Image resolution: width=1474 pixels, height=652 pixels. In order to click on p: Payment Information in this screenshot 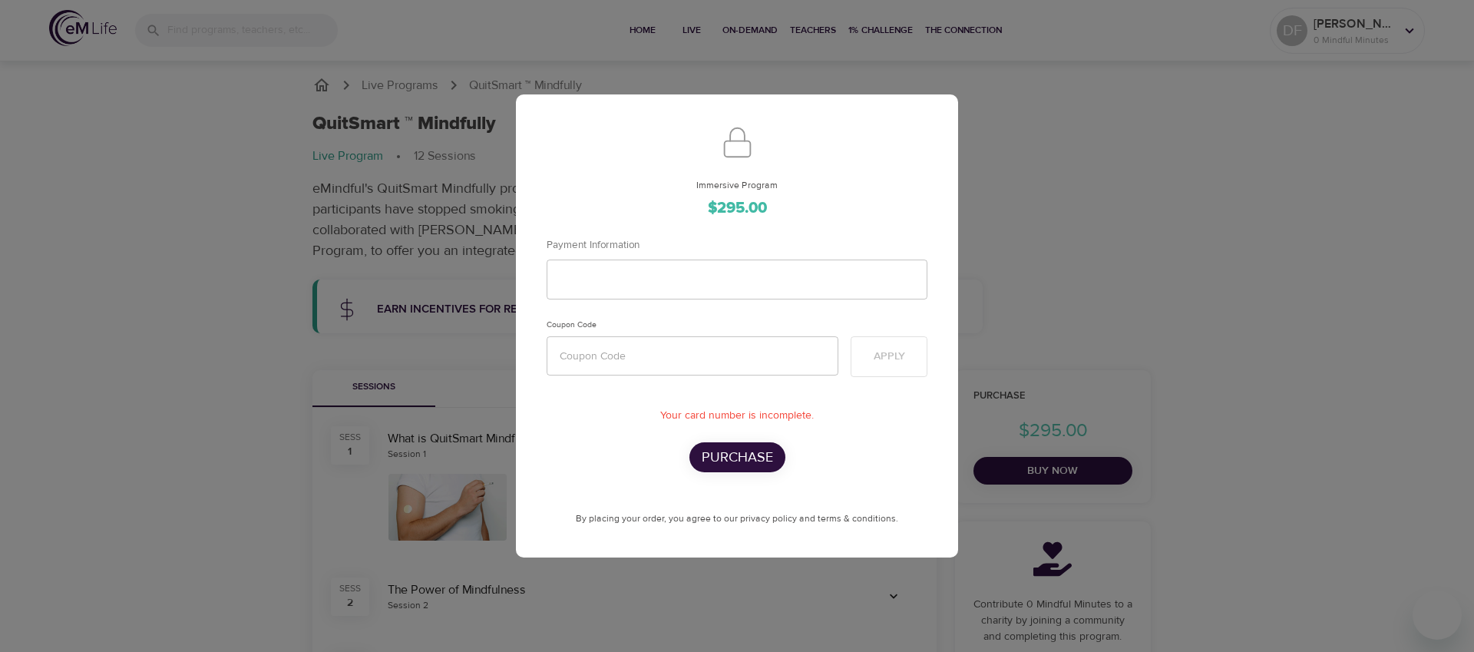, I will do `click(689, 245)`.